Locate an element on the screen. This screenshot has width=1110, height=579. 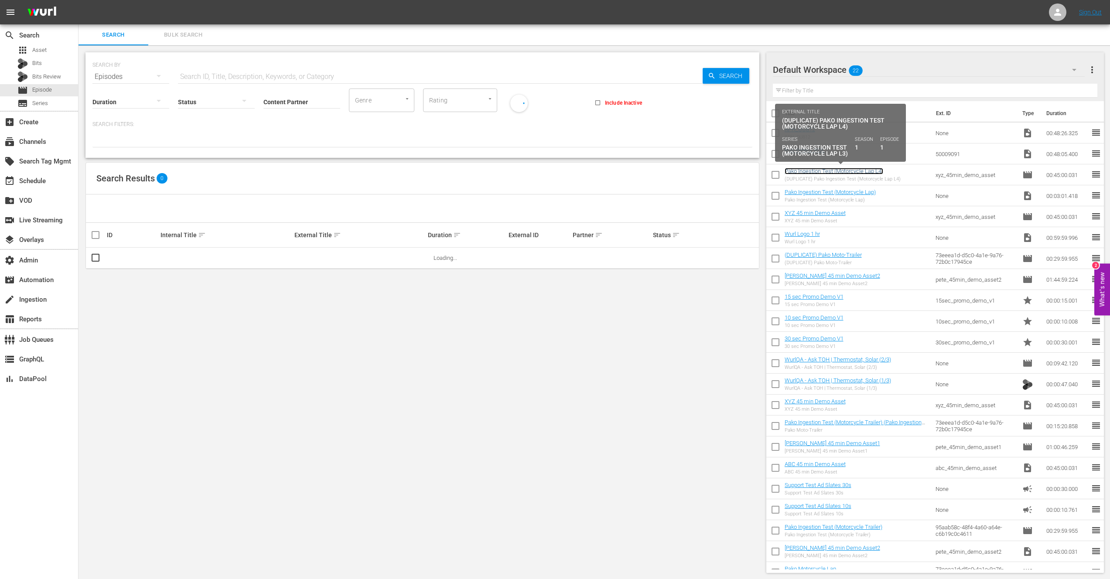
span: 0 is located at coordinates (162, 178).